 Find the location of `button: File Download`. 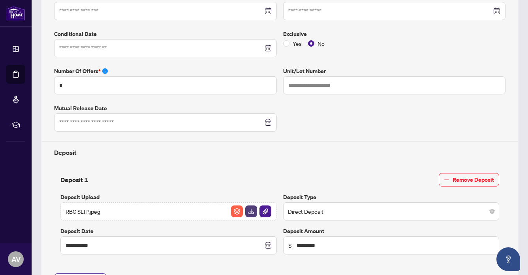

button: File Download is located at coordinates (251, 211).